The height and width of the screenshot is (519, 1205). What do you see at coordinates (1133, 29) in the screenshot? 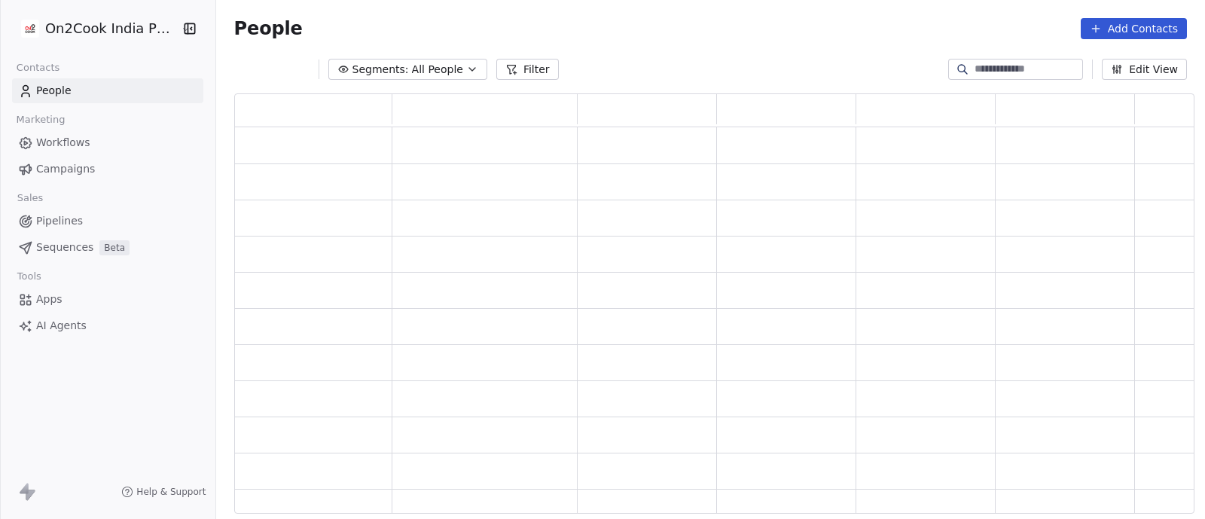
I see `button: Add Contacts` at bounding box center [1133, 29].